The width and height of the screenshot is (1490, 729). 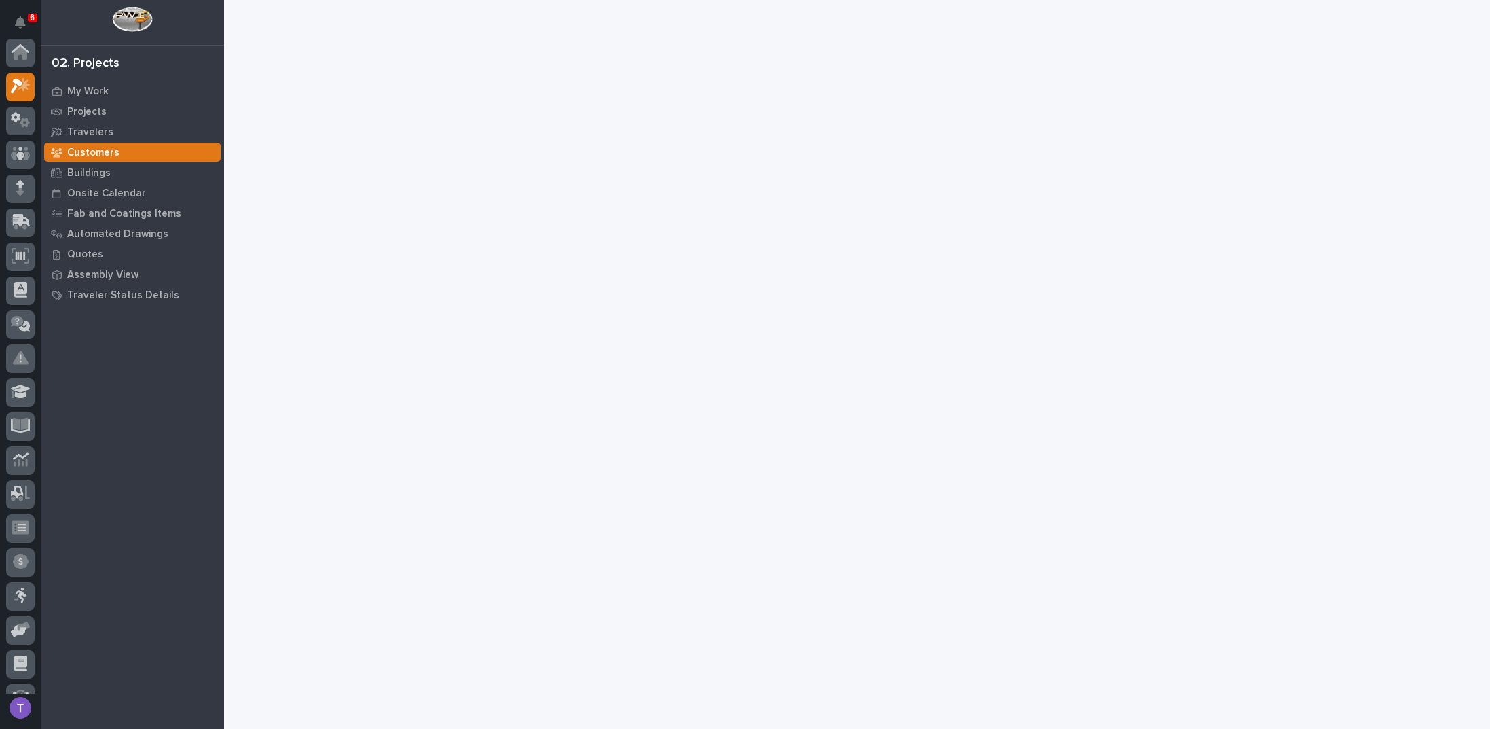 What do you see at coordinates (124, 214) in the screenshot?
I see `p: Fab and Coatings Items` at bounding box center [124, 214].